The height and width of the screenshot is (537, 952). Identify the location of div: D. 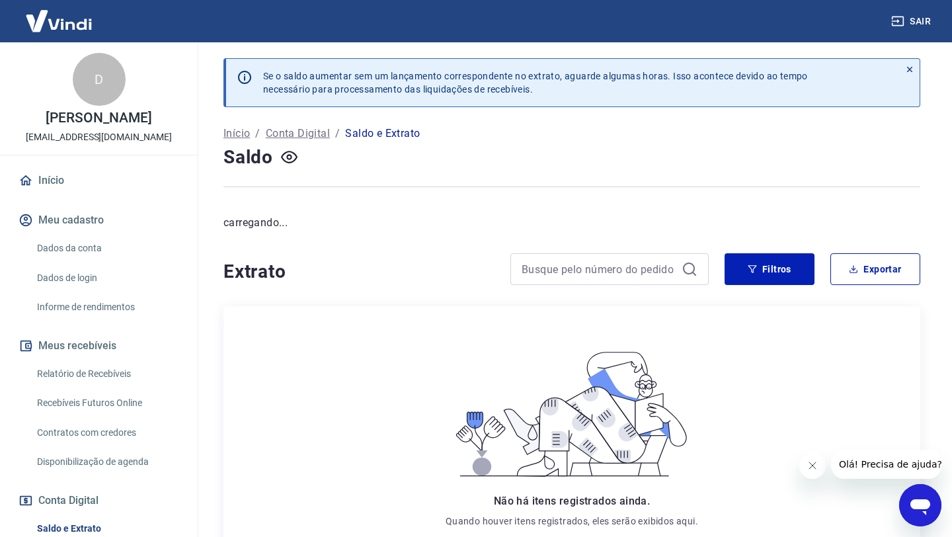
(99, 79).